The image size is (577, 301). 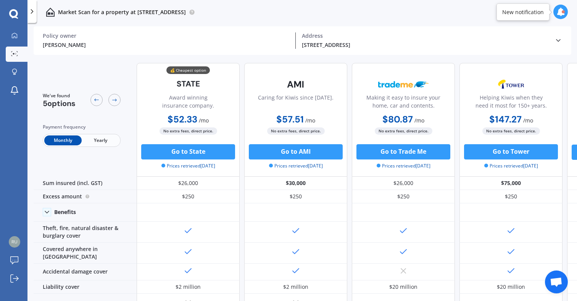 I want to click on button: Go to AMI, so click(x=296, y=152).